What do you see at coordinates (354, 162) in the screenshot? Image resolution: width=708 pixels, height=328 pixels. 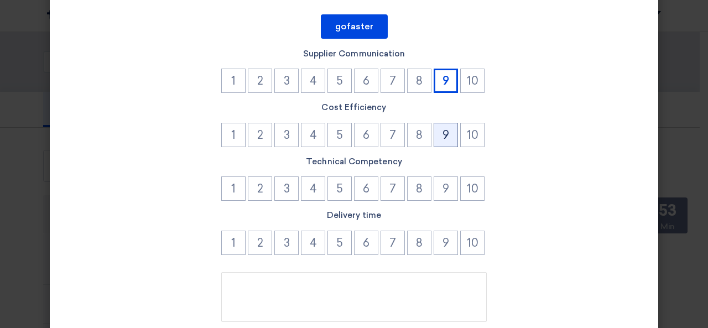 I see `label: Technical Competency` at bounding box center [354, 162].